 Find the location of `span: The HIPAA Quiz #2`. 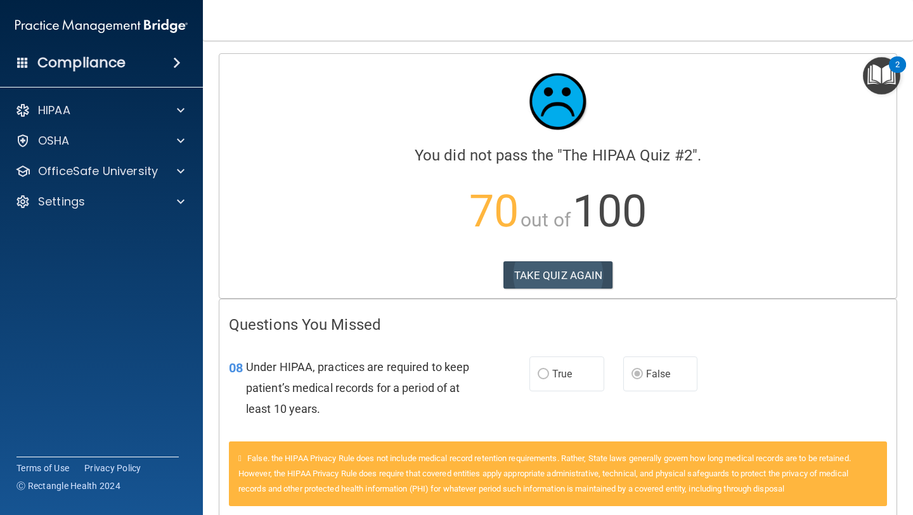

span: The HIPAA Quiz #2 is located at coordinates (627, 155).